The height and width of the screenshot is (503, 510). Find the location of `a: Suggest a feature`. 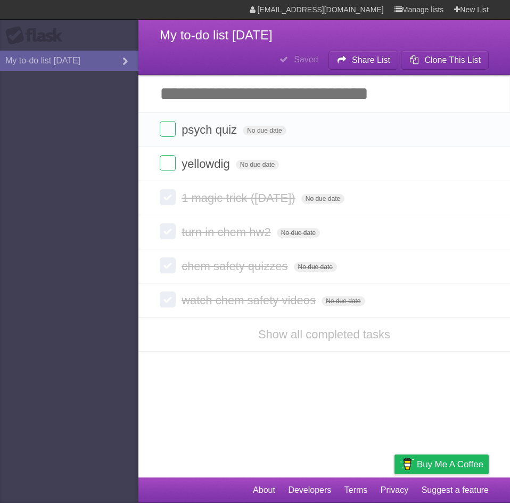

a: Suggest a feature is located at coordinates (456, 490).